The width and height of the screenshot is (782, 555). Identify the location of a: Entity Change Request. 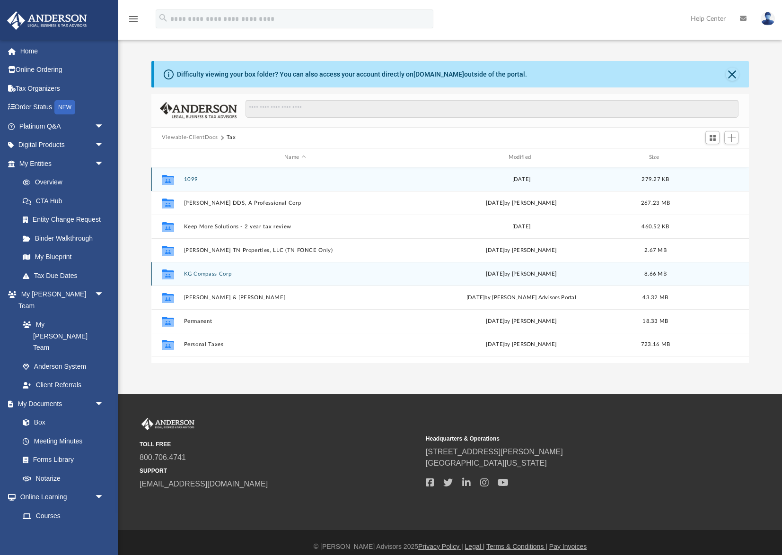
(66, 220).